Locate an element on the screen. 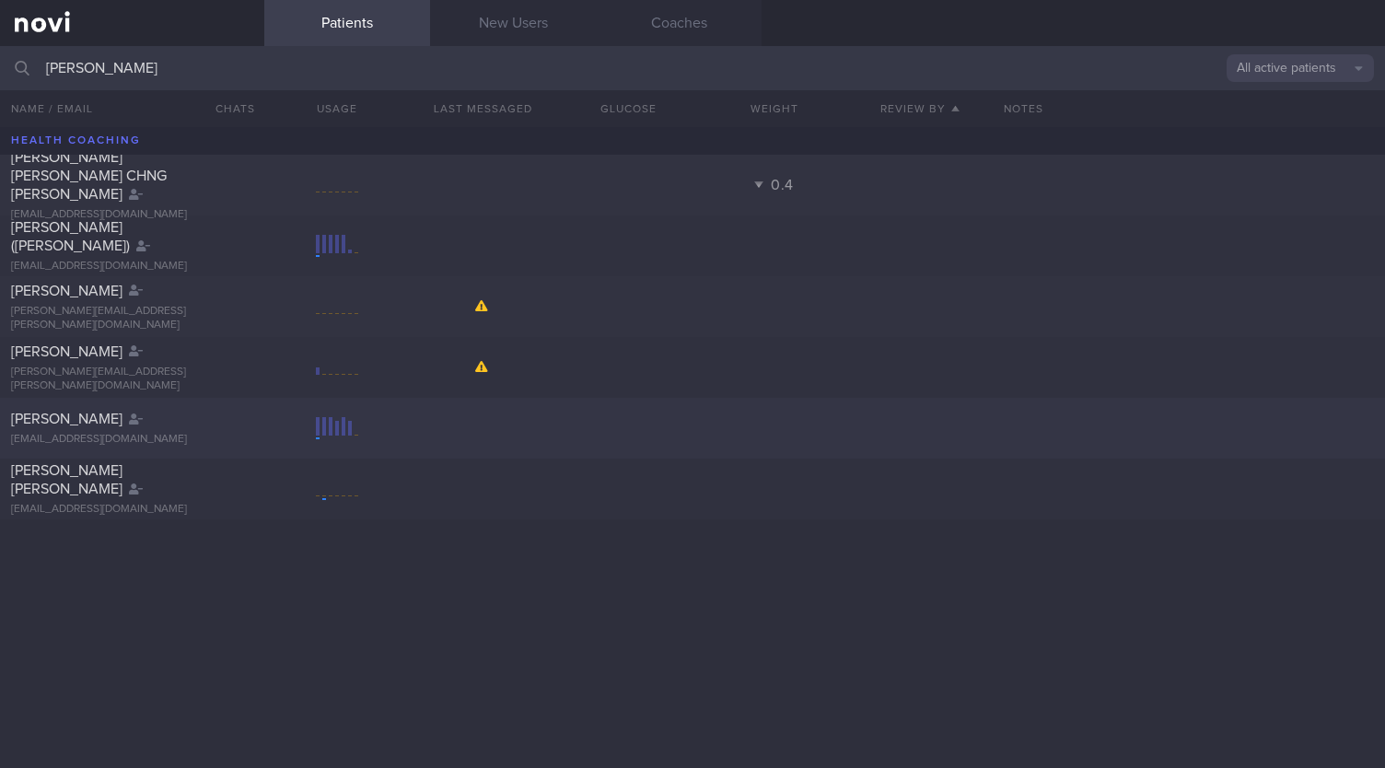 The image size is (1385, 768). button: Review By is located at coordinates (920, 109).